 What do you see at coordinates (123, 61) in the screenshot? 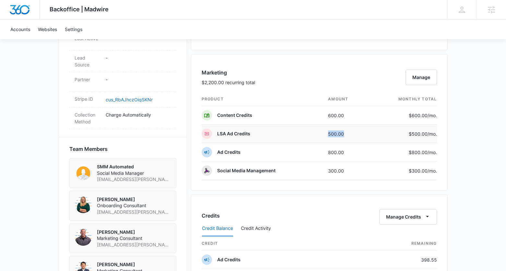
I see `div: Lead Source-` at bounding box center [123, 61].